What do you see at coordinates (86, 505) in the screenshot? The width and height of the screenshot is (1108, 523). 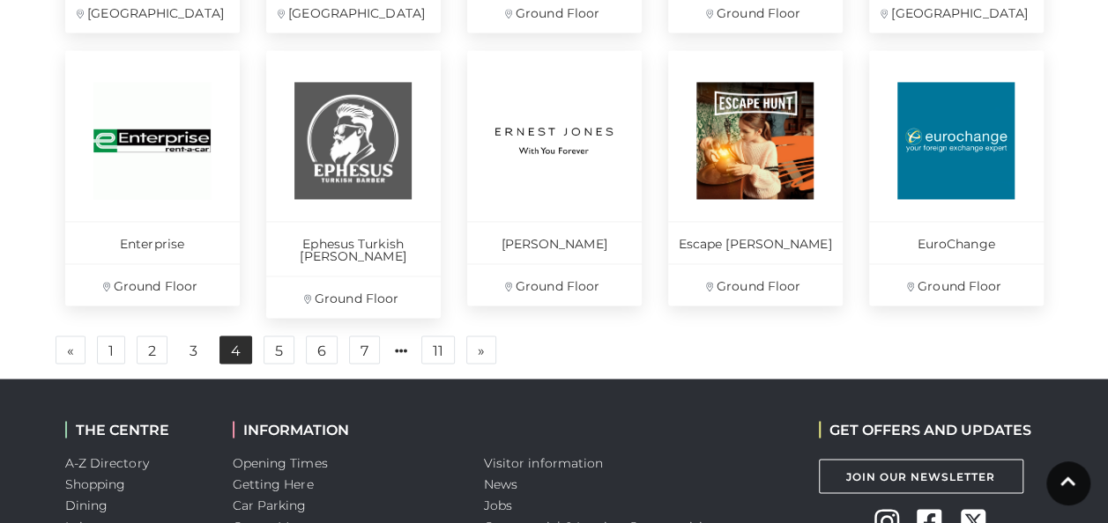 I see `a: Dining` at bounding box center [86, 505].